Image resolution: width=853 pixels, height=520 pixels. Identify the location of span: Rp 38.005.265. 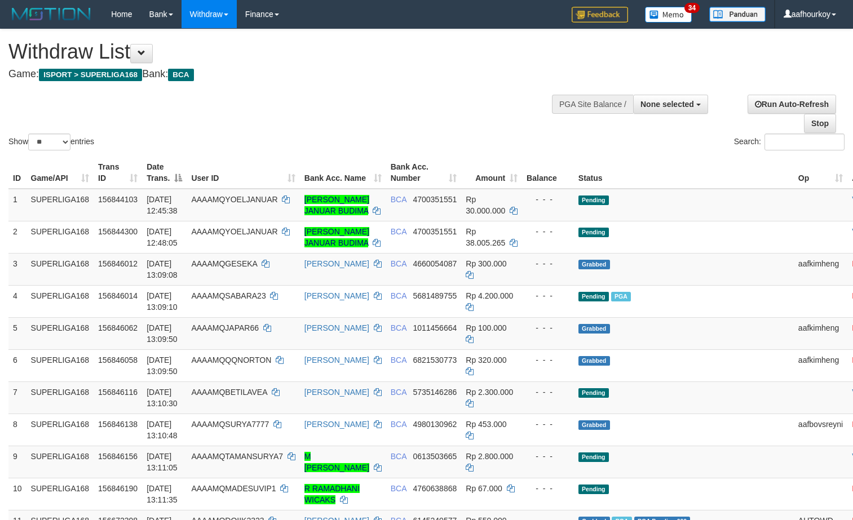
(485, 237).